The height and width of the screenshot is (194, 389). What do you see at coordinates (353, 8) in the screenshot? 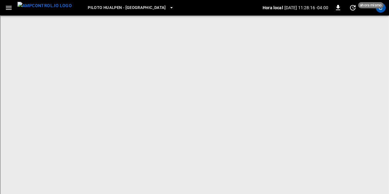
I see `button: set refresh interval` at bounding box center [353, 8].